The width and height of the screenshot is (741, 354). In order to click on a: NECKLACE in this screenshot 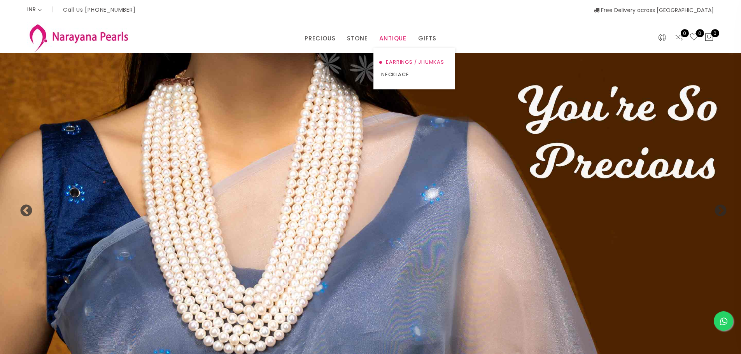, I will do `click(414, 75)`.